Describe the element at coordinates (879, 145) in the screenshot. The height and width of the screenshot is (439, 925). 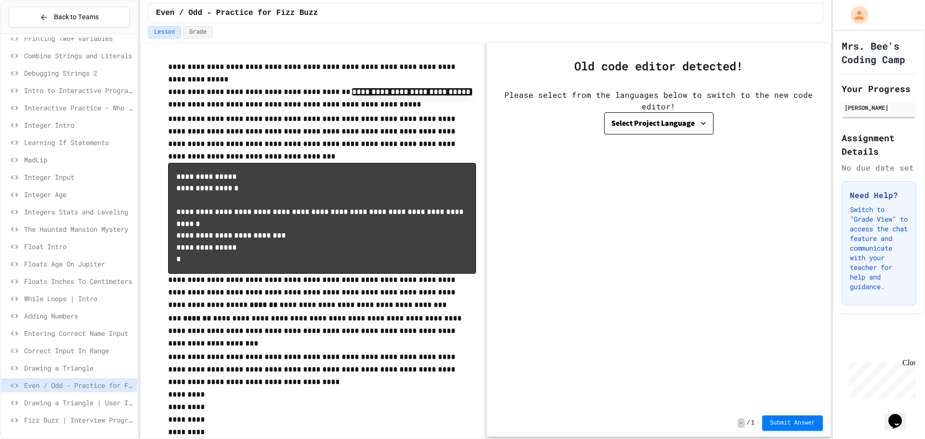
I see `h2: Assignment Details` at that location.